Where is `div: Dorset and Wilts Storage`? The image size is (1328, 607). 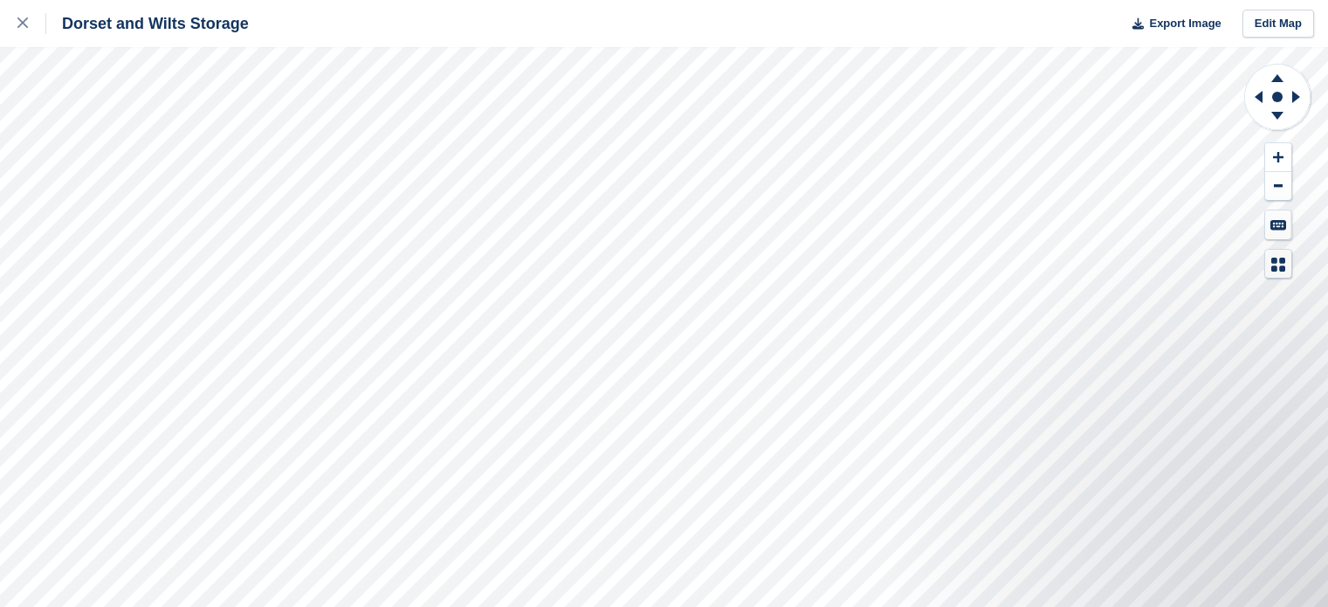
div: Dorset and Wilts Storage is located at coordinates (148, 24).